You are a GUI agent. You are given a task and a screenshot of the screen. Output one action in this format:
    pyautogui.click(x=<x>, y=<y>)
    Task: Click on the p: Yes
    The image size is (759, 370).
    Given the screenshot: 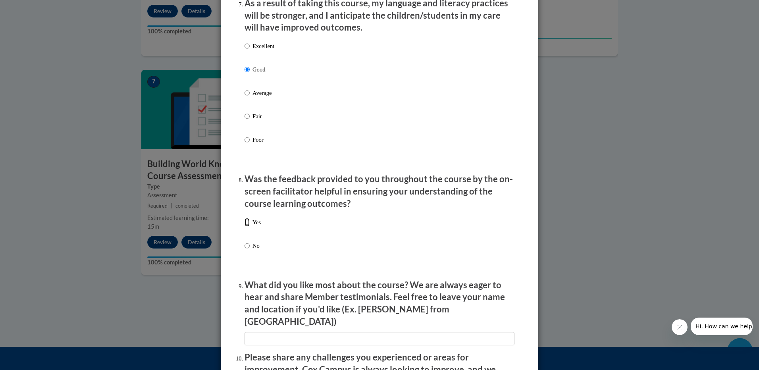 What is the action you would take?
    pyautogui.click(x=256, y=222)
    